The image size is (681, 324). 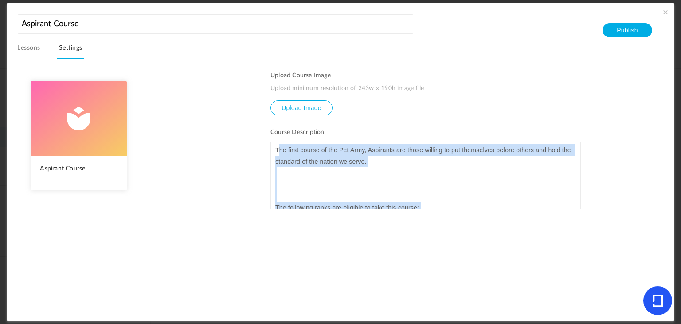 I want to click on p: Upload minimum resolution of 243w x 190h image file, so click(x=426, y=88).